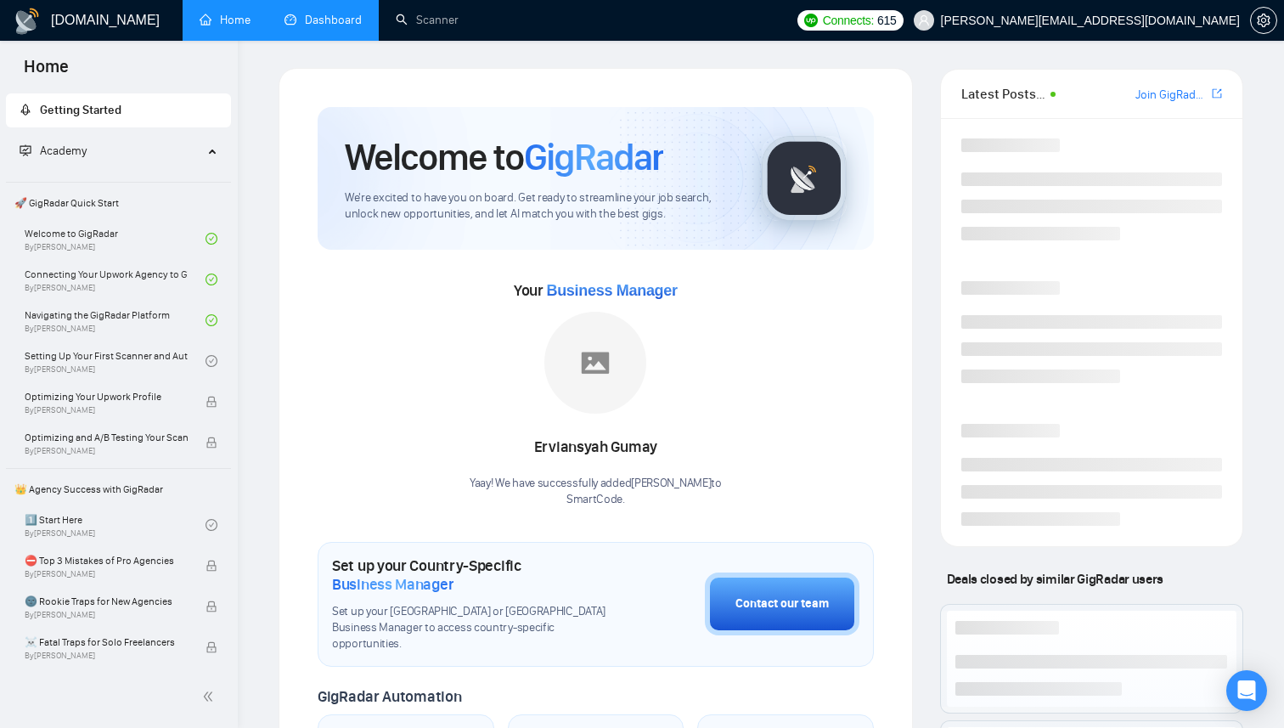 The height and width of the screenshot is (728, 1284). What do you see at coordinates (225, 20) in the screenshot?
I see `a: homeHome` at bounding box center [225, 20].